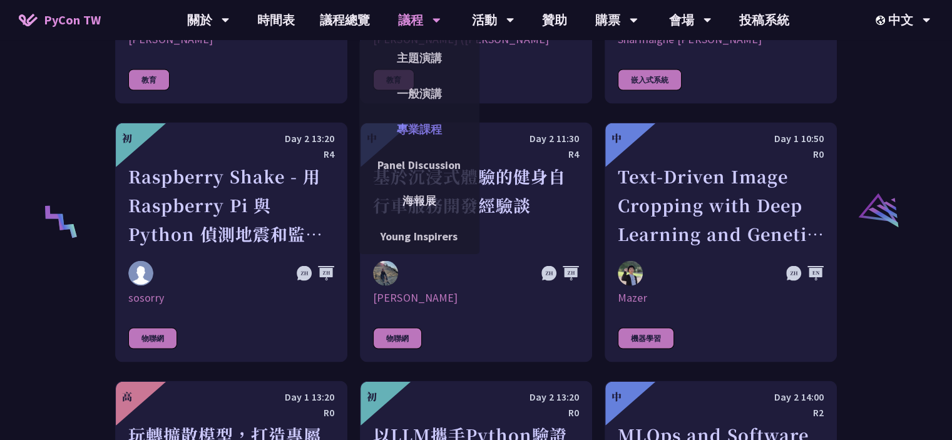 The image size is (952, 440). What do you see at coordinates (231, 154) in the screenshot?
I see `div: R4` at bounding box center [231, 154].